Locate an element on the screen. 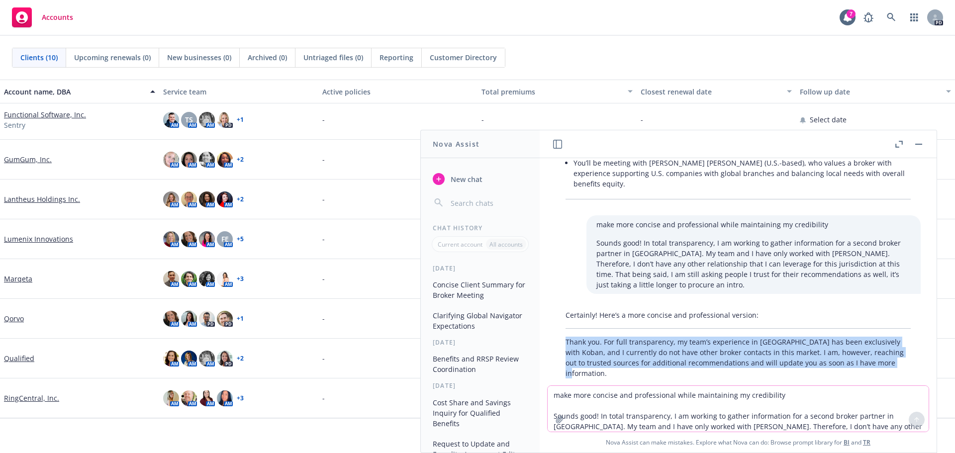 The image size is (955, 453). p: Certainly! Here’s a more concise and professional version: is located at coordinates (738, 315).